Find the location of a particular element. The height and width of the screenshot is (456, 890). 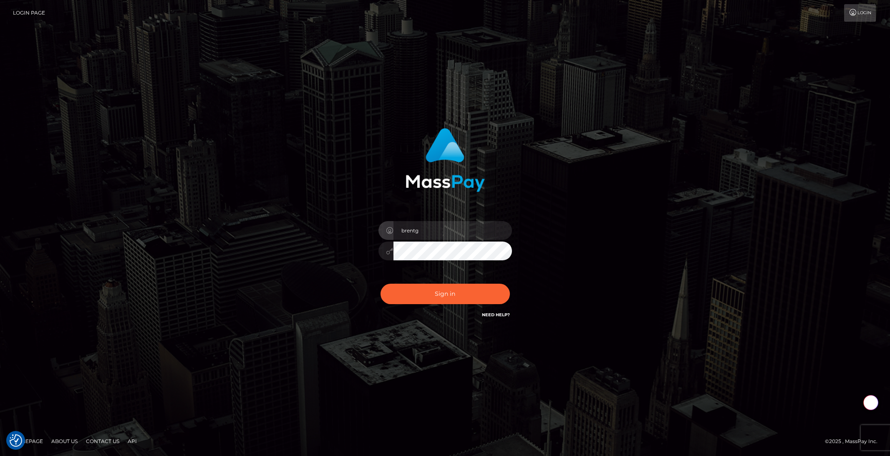

button: Sign in is located at coordinates (445, 294).